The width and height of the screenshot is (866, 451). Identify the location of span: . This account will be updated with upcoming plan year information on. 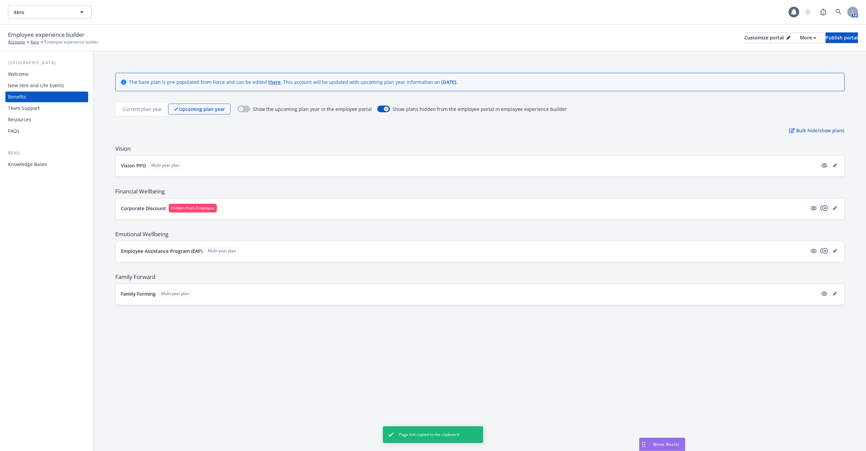
(361, 82).